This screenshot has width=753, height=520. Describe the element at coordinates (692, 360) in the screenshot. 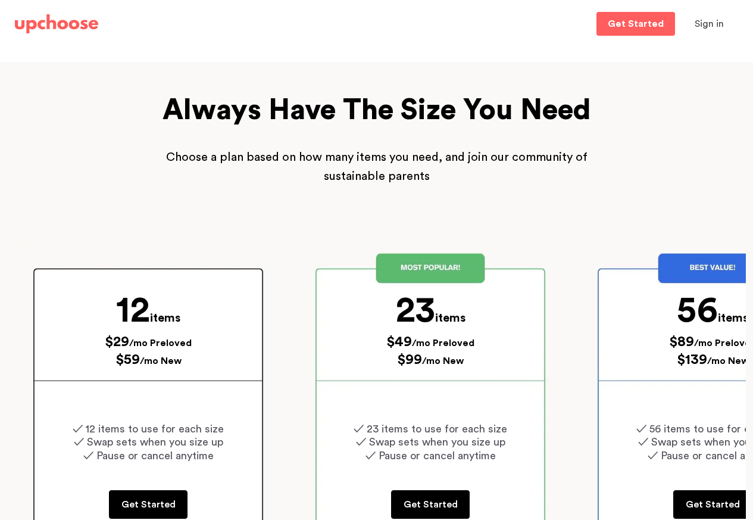

I see `span: $139` at that location.